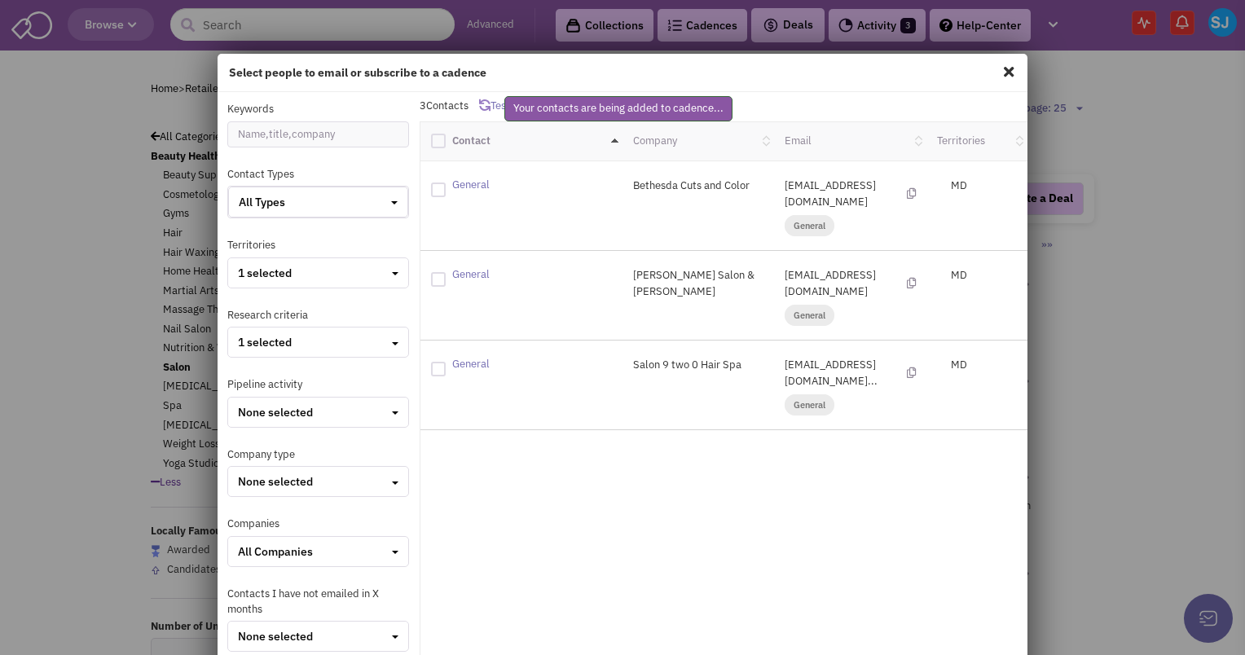  What do you see at coordinates (253, 524) in the screenshot?
I see `label: Companies` at bounding box center [253, 524].